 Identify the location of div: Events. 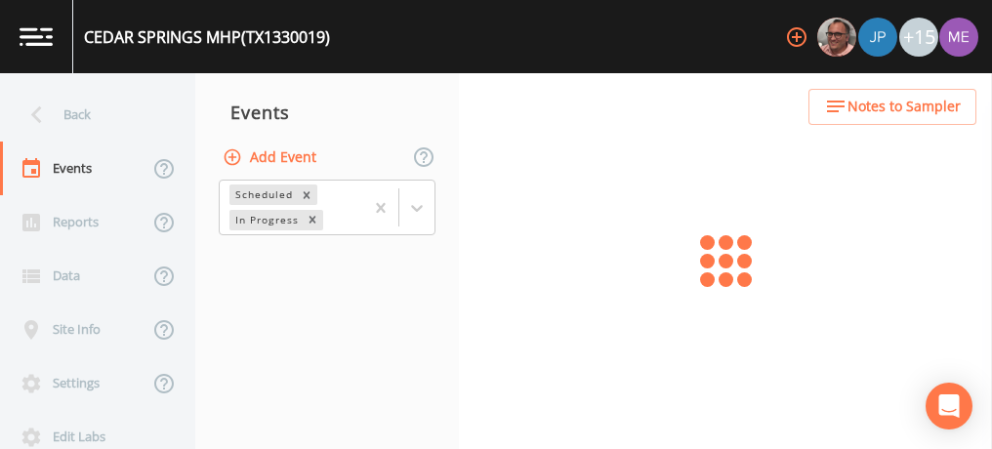
(327, 112).